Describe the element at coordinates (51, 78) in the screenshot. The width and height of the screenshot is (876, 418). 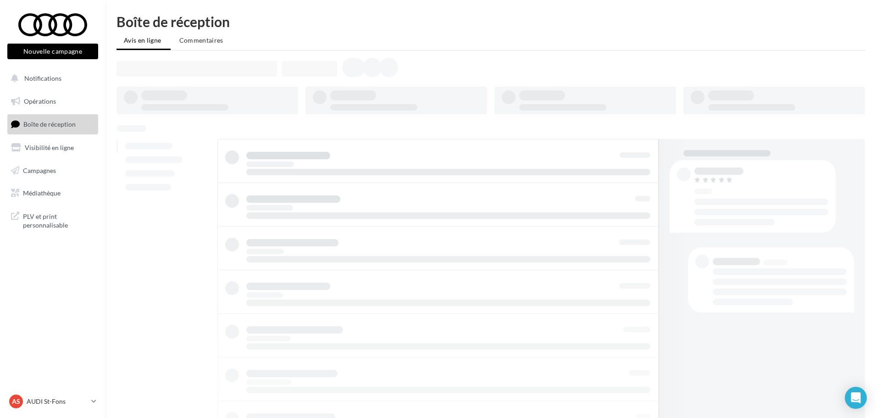
I see `button: Notifications` at that location.